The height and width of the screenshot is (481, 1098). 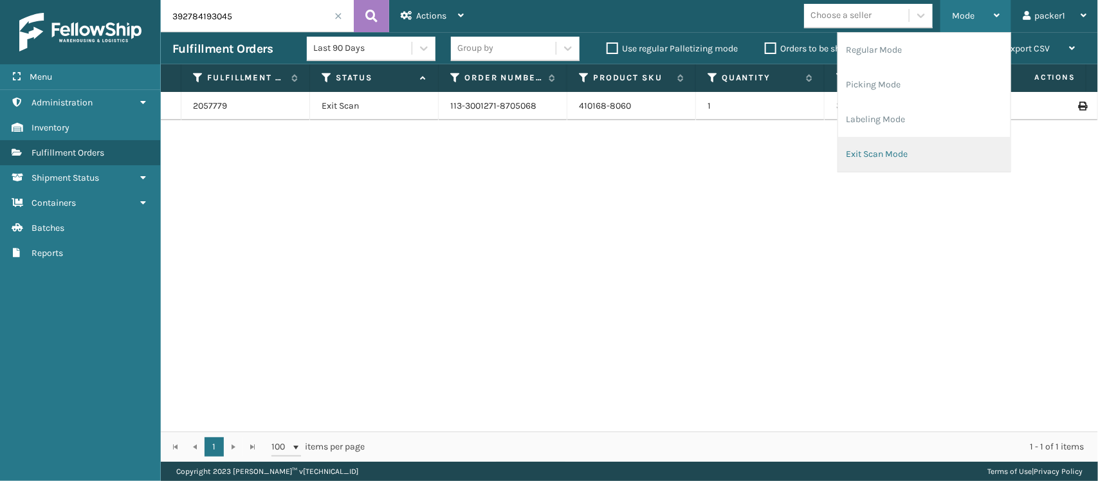 I want to click on li: Regular Mode, so click(x=925, y=50).